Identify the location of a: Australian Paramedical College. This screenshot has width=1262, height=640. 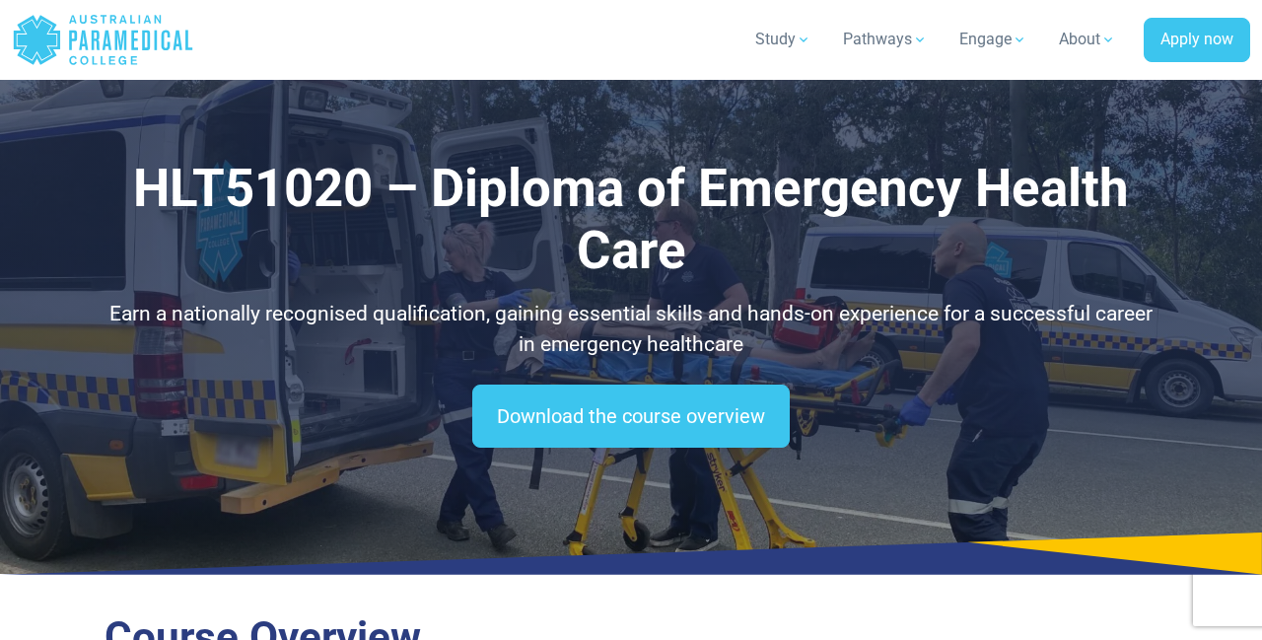
(103, 39).